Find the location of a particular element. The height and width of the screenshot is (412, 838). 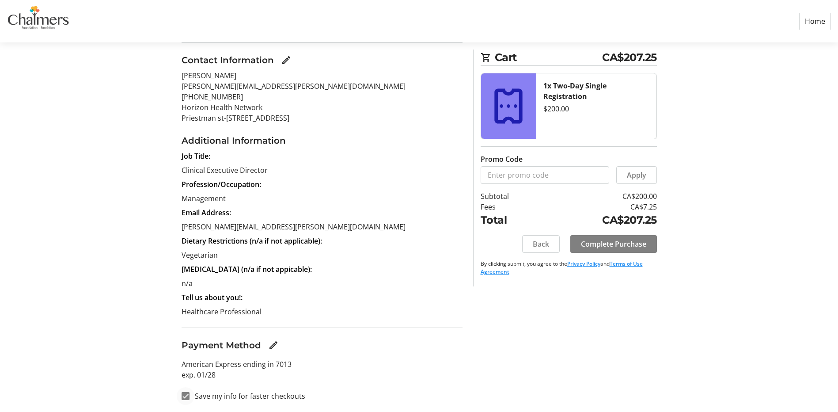

strong: Email Address: is located at coordinates (206, 213).